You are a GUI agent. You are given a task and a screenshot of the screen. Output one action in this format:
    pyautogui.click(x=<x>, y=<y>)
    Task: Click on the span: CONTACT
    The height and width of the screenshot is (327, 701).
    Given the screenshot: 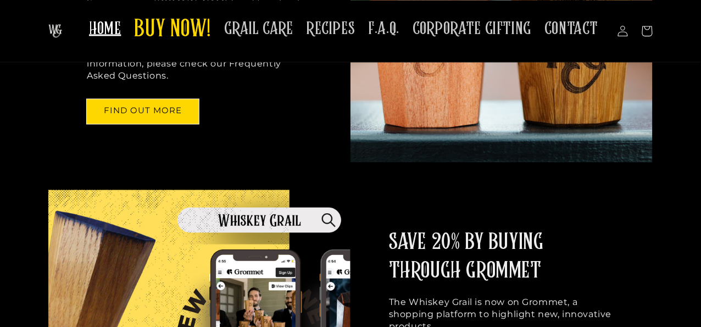 What is the action you would take?
    pyautogui.click(x=572, y=28)
    